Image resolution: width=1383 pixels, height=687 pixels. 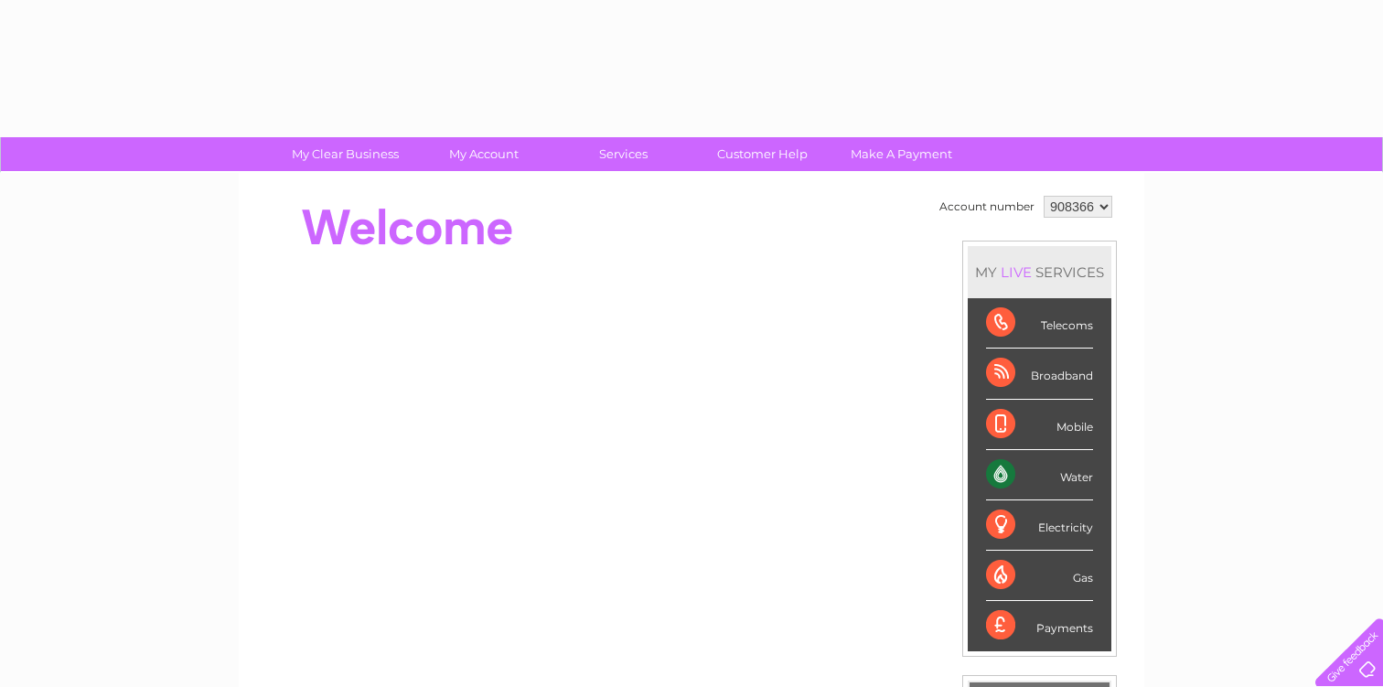 I want to click on a: My Clear Business, so click(x=345, y=154).